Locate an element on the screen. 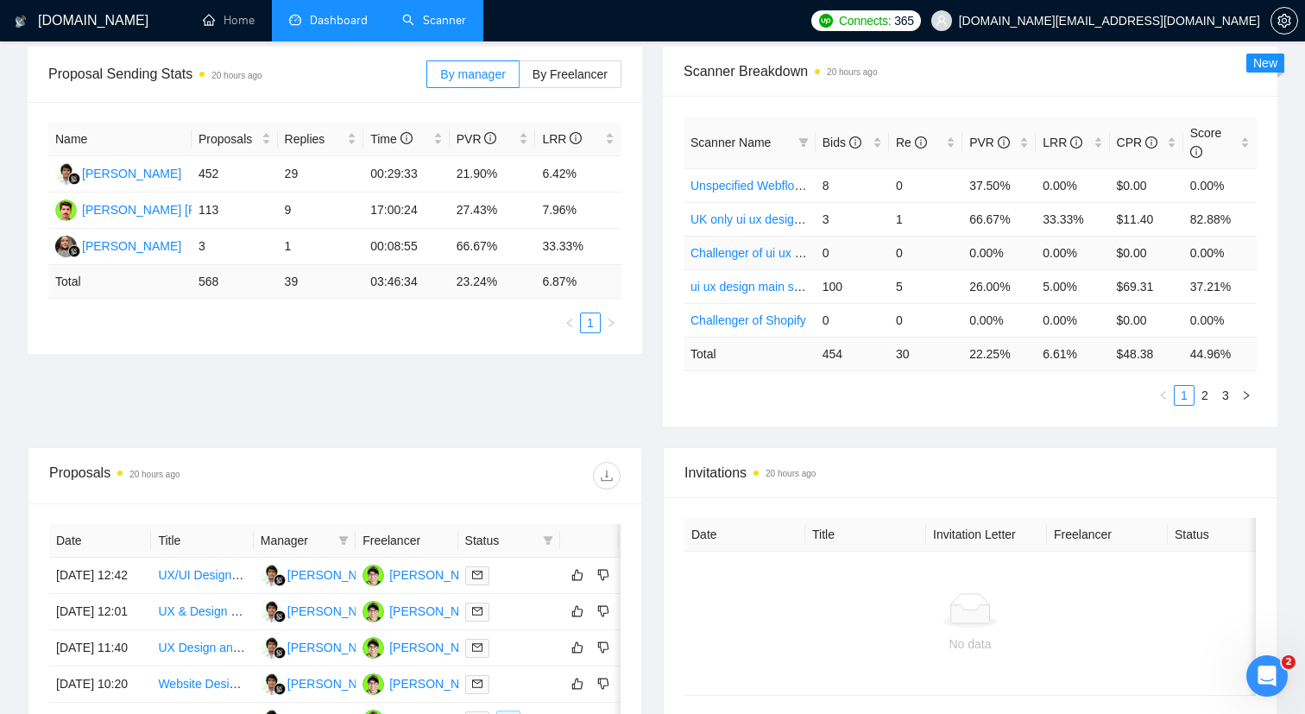 The width and height of the screenshot is (1305, 714). a: Website Designer is located at coordinates (205, 683).